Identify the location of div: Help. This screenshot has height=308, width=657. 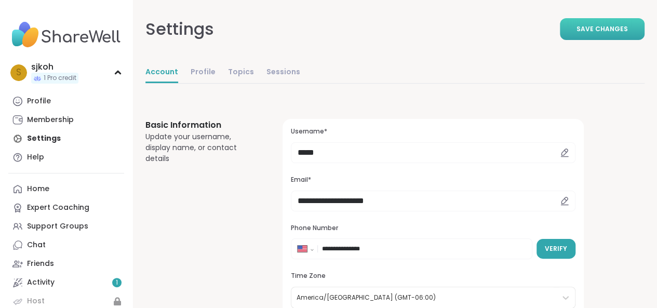
(35, 157).